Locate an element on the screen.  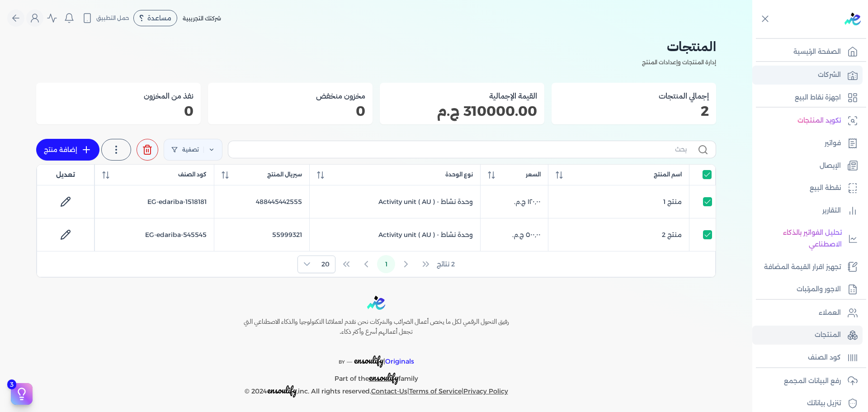
h3: نفذ من المخزون is located at coordinates (118, 96).